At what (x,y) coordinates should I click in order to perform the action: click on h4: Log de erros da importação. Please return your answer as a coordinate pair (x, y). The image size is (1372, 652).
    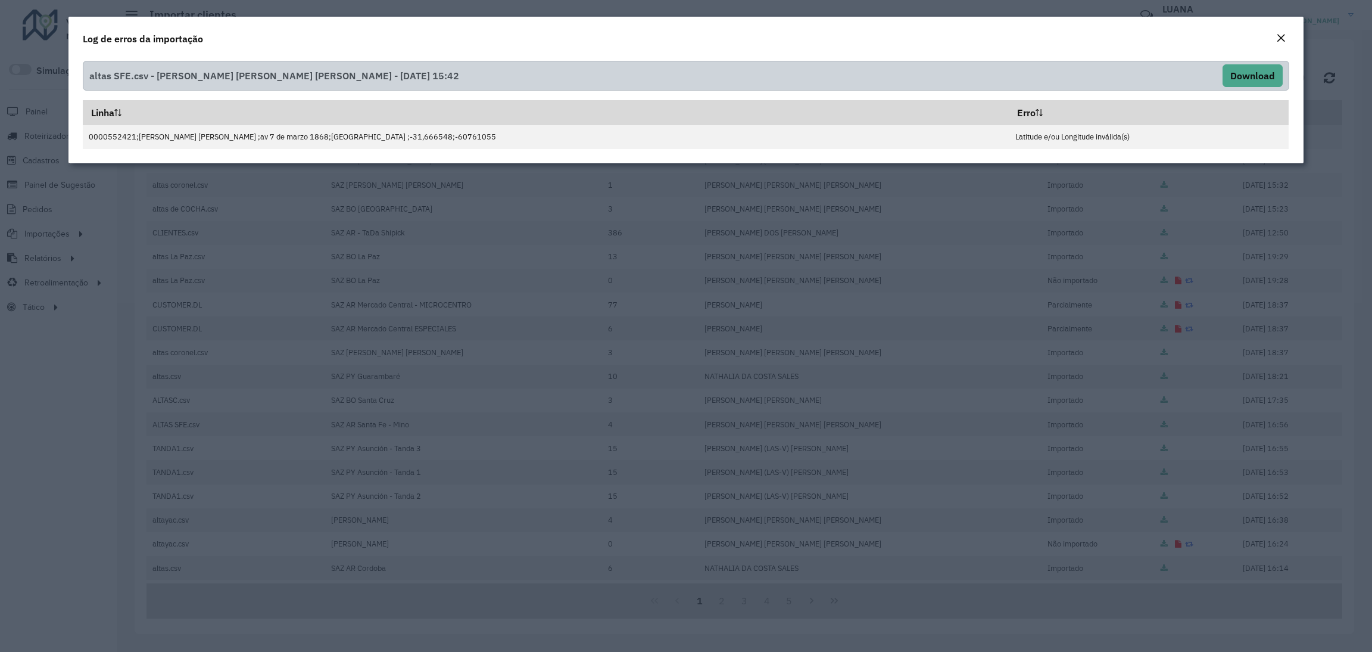
    Looking at the image, I should click on (143, 39).